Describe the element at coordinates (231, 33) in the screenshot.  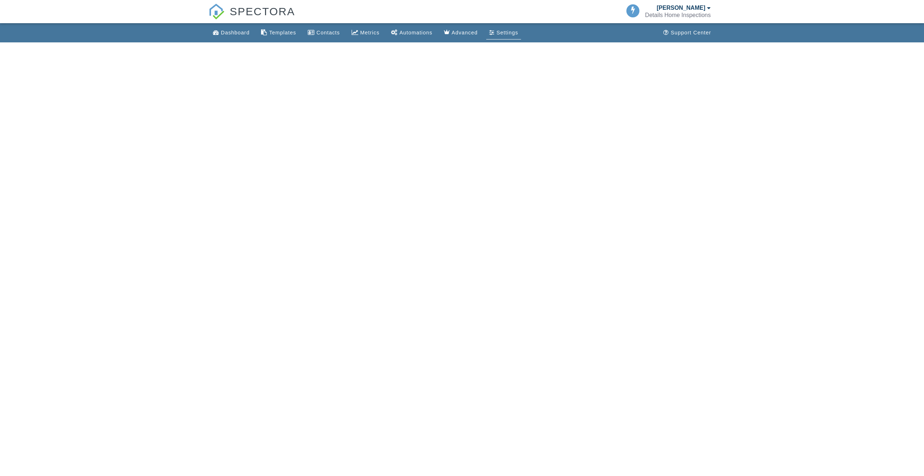
I see `a: Dashboard` at that location.